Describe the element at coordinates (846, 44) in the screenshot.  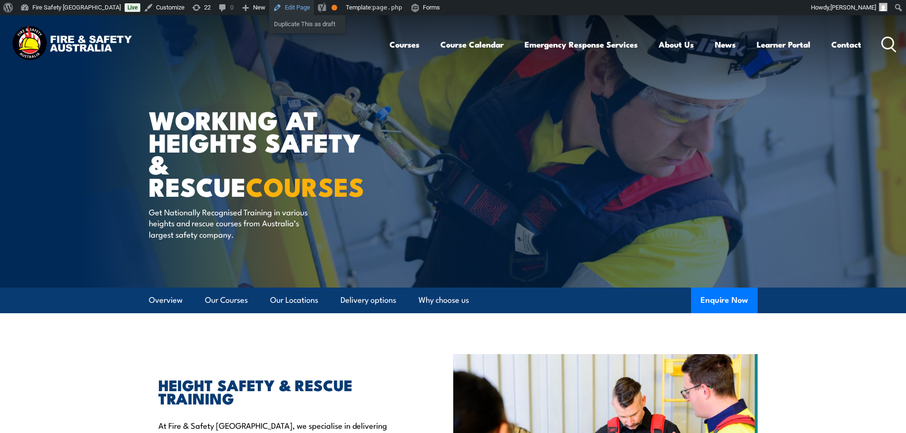
I see `a: Contact` at that location.